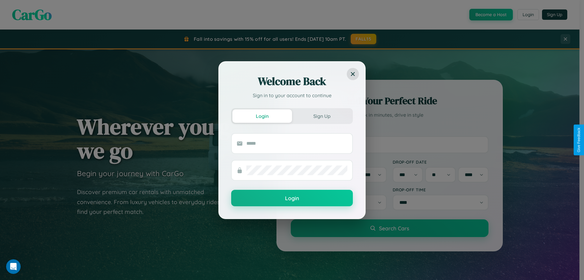 This screenshot has height=280, width=584. Describe the element at coordinates (292, 95) in the screenshot. I see `p: Sign in to your account to continue` at that location.